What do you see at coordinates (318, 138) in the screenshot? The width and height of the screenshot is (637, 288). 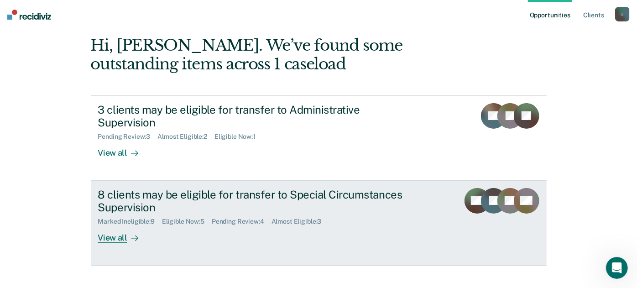 I see `a: 3 clients may be eligible for transfer to Administrative SupervisionPending Review:3Almost Eligib...` at bounding box center [318, 138].